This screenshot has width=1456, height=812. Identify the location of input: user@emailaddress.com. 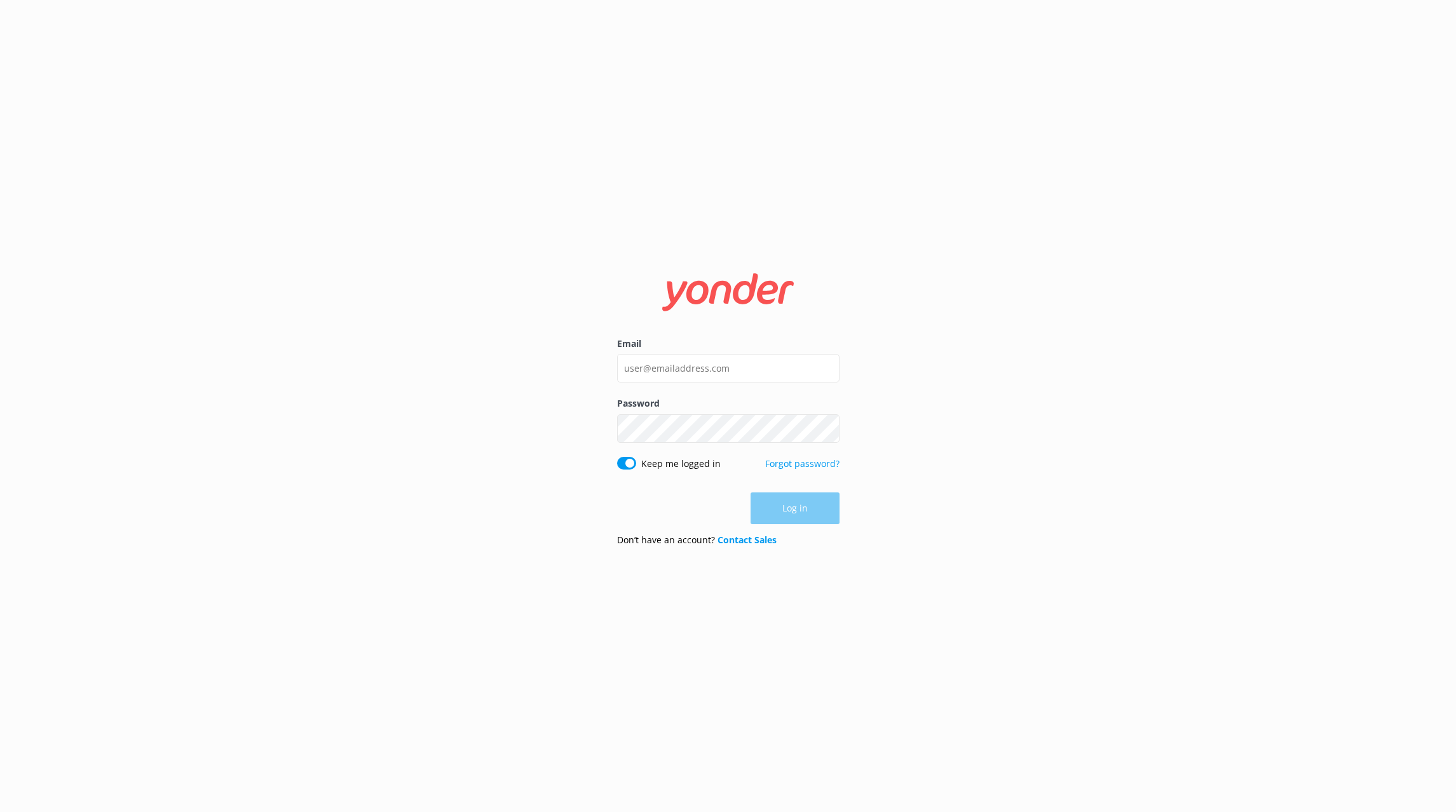
(728, 368).